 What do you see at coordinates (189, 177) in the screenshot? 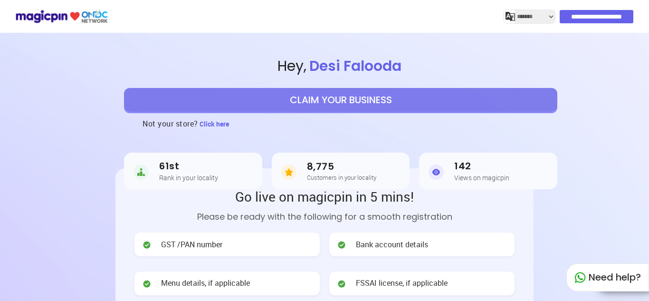
I see `h5: Rank in your locality` at bounding box center [189, 177].